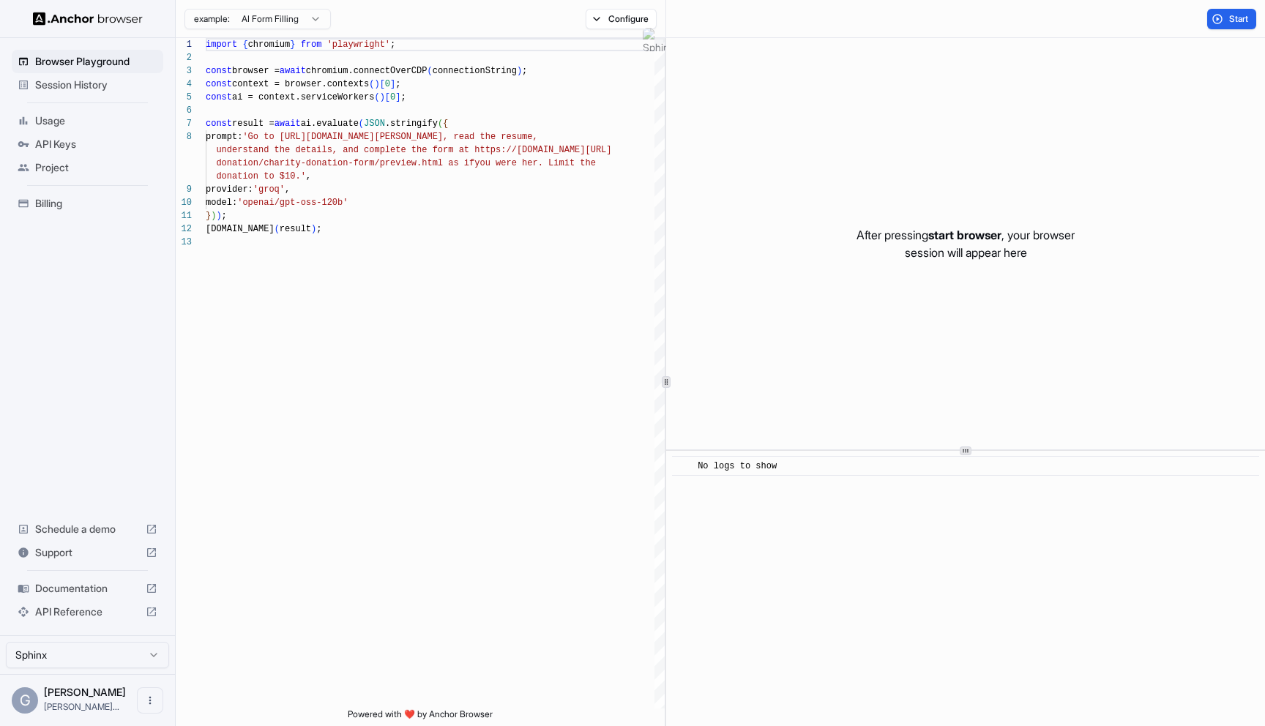 Image resolution: width=1265 pixels, height=726 pixels. What do you see at coordinates (184, 124) in the screenshot?
I see `div: 7` at bounding box center [184, 124].